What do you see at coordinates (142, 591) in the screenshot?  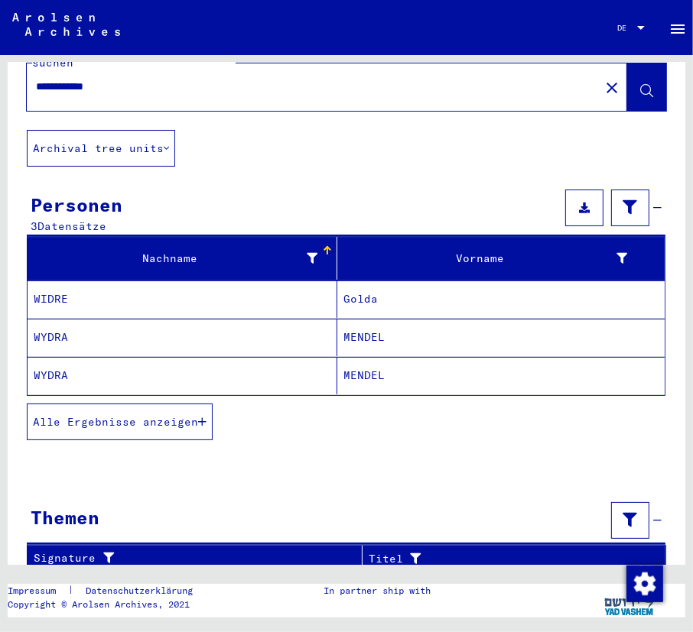 I see `a: Datenschutzerklärung` at bounding box center [142, 591].